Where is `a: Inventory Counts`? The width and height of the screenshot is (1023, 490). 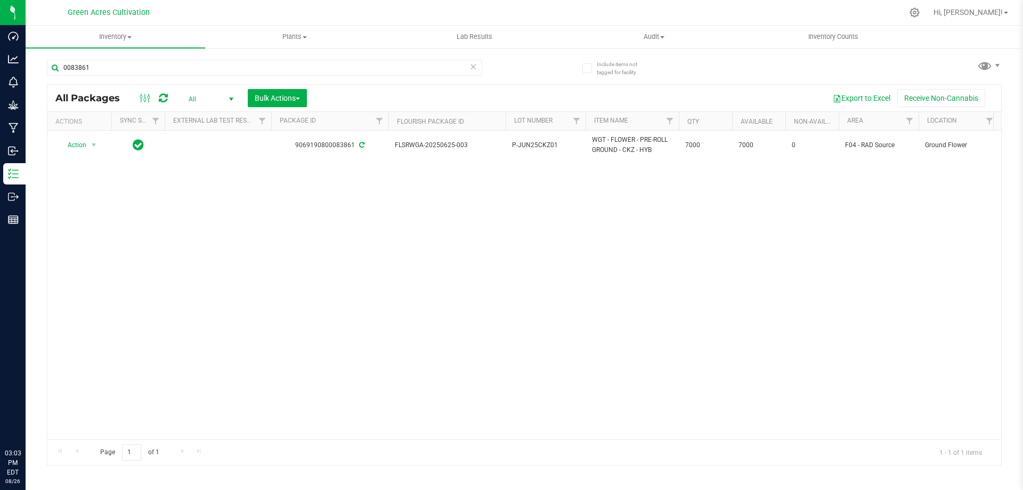
a: Inventory Counts is located at coordinates (834, 37).